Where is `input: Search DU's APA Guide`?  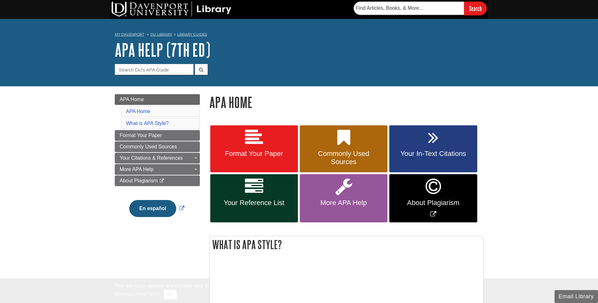
input: Search DU's APA Guide is located at coordinates (154, 69).